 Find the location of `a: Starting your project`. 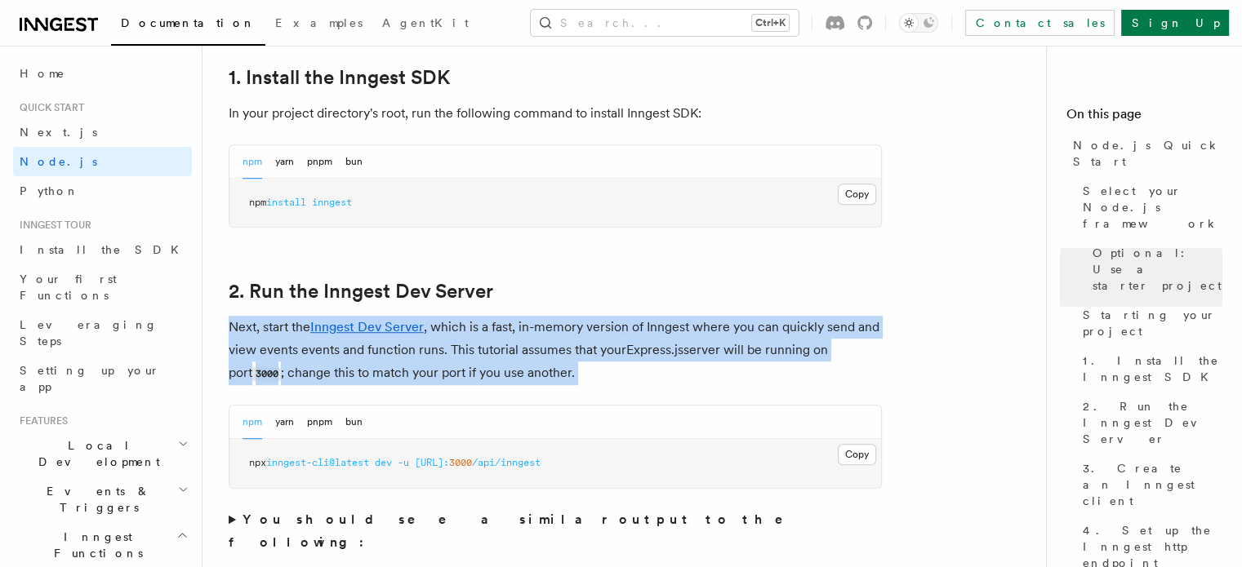

a: Starting your project is located at coordinates (1149, 323).